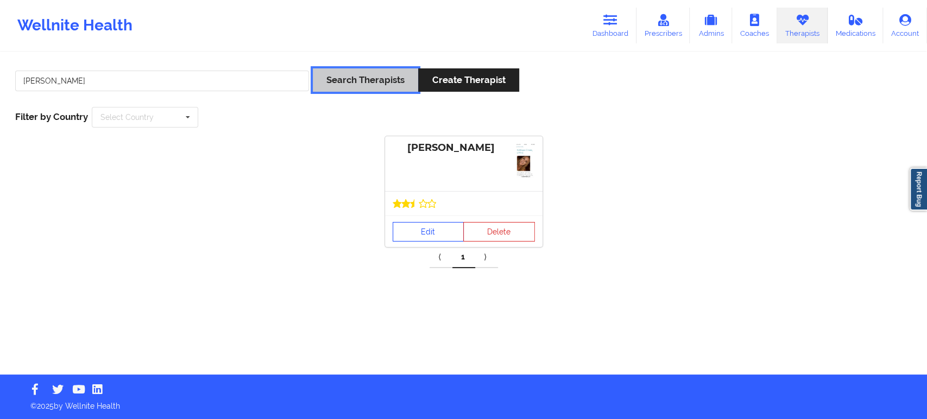  I want to click on a: Coaches, so click(755, 26).